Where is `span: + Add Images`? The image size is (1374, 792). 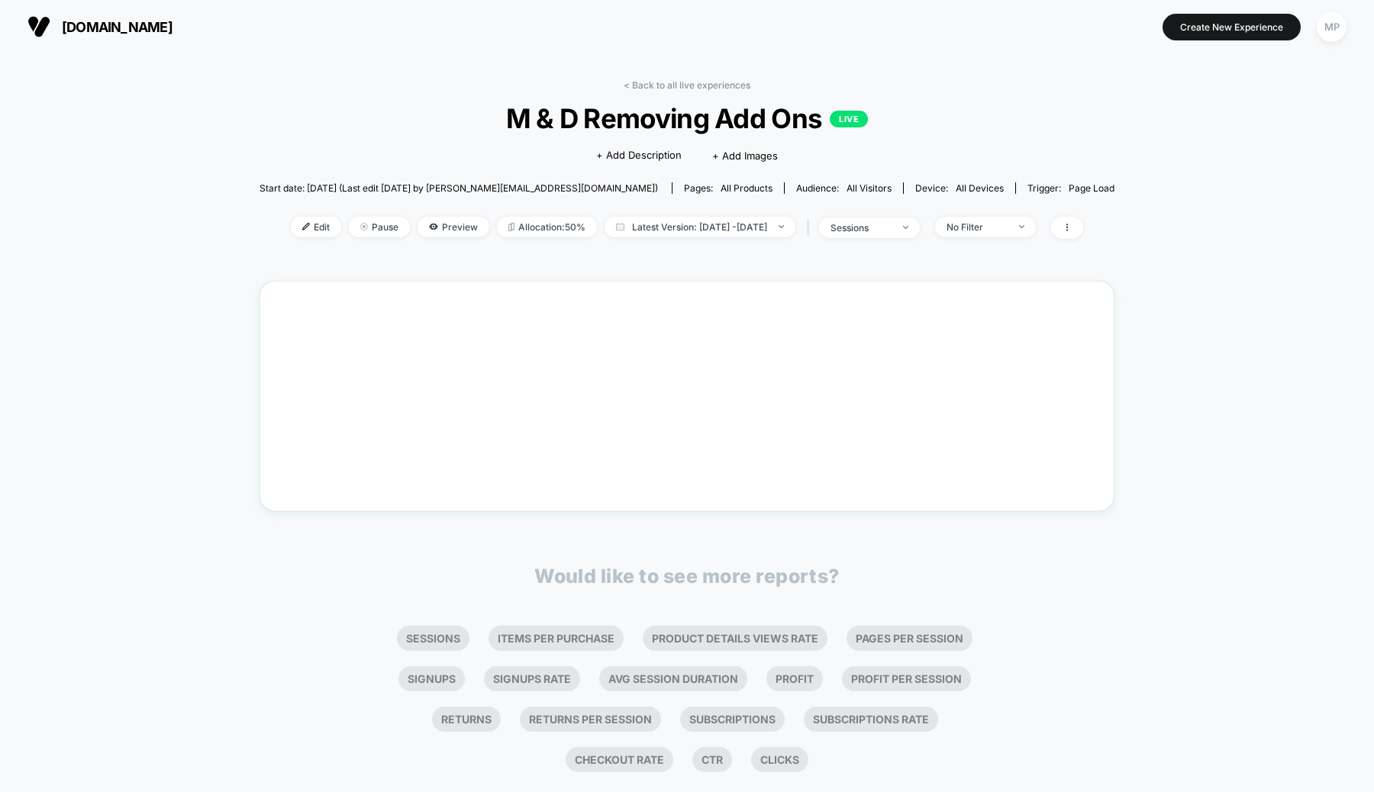 span: + Add Images is located at coordinates (745, 156).